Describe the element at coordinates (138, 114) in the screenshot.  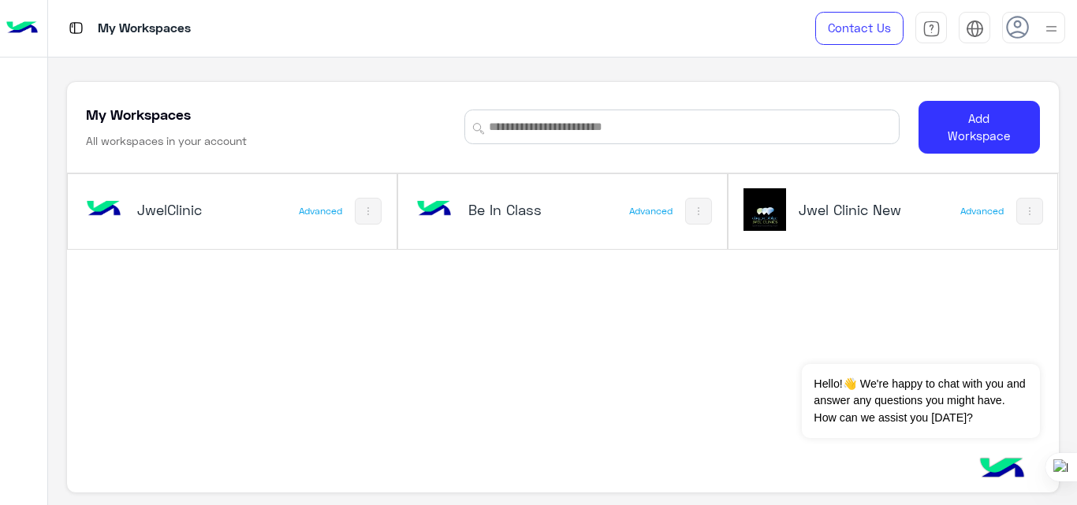
I see `h5: My Workspaces` at that location.